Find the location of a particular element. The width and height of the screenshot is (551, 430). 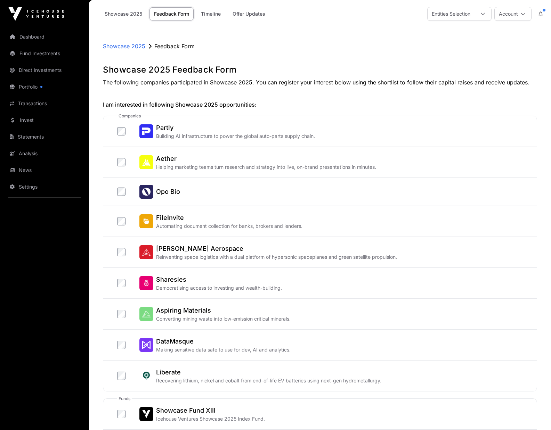

h2: Aether is located at coordinates (266, 159).